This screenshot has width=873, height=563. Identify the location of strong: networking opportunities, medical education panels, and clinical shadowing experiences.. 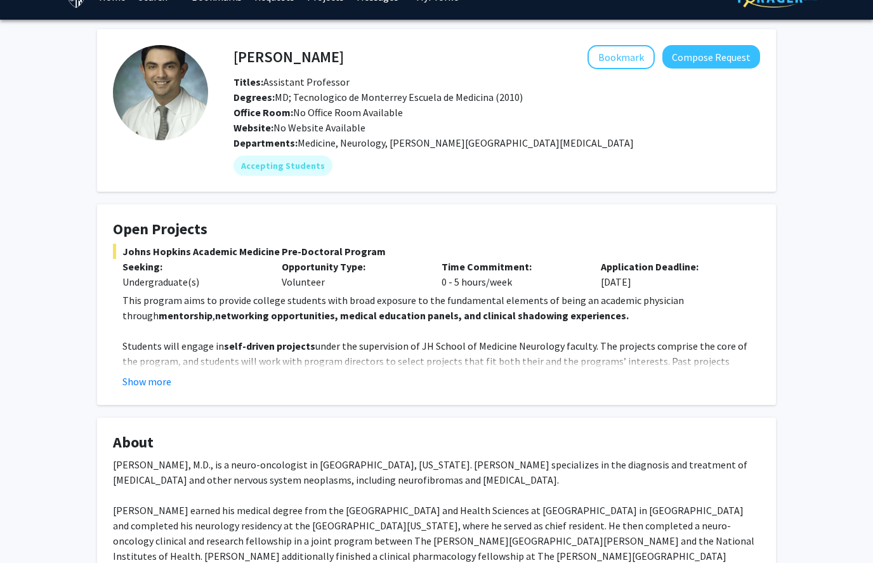
(422, 316).